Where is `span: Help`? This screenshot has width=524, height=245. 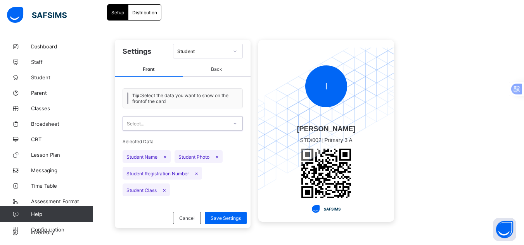
span: Help is located at coordinates (62, 214).